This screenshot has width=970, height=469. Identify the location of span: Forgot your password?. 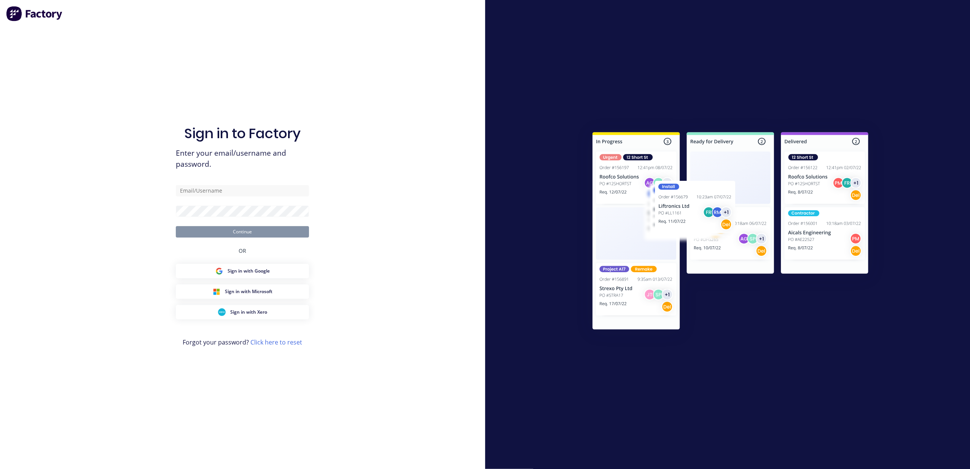
(242, 342).